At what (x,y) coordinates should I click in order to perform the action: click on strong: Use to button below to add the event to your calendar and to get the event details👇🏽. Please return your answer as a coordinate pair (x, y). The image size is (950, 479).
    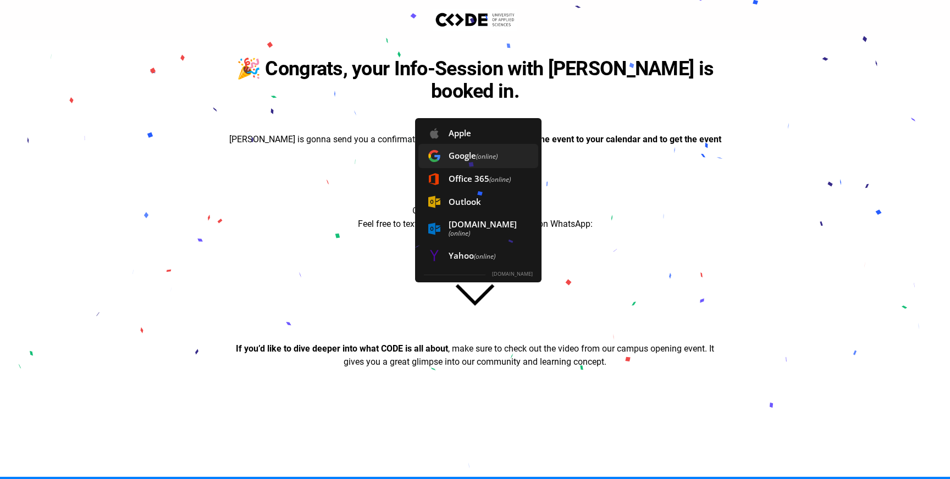
    Looking at the image, I should click on (575, 146).